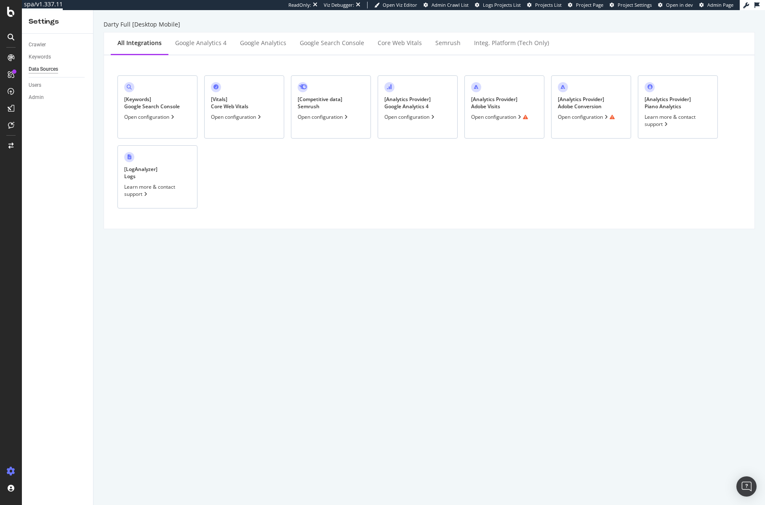 This screenshot has height=505, width=765. Describe the element at coordinates (721, 5) in the screenshot. I see `span: Admin Page` at that location.